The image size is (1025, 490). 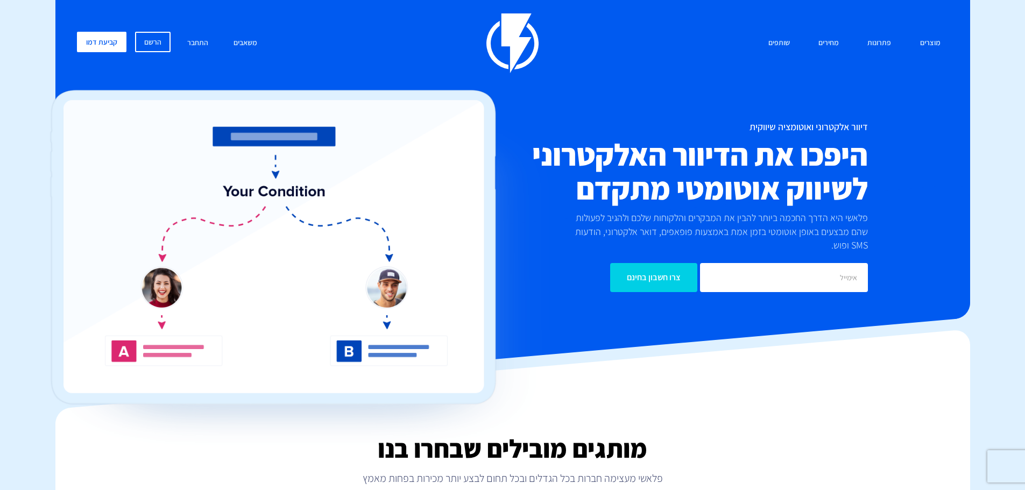 What do you see at coordinates (829, 43) in the screenshot?
I see `a: מחירים` at bounding box center [829, 43].